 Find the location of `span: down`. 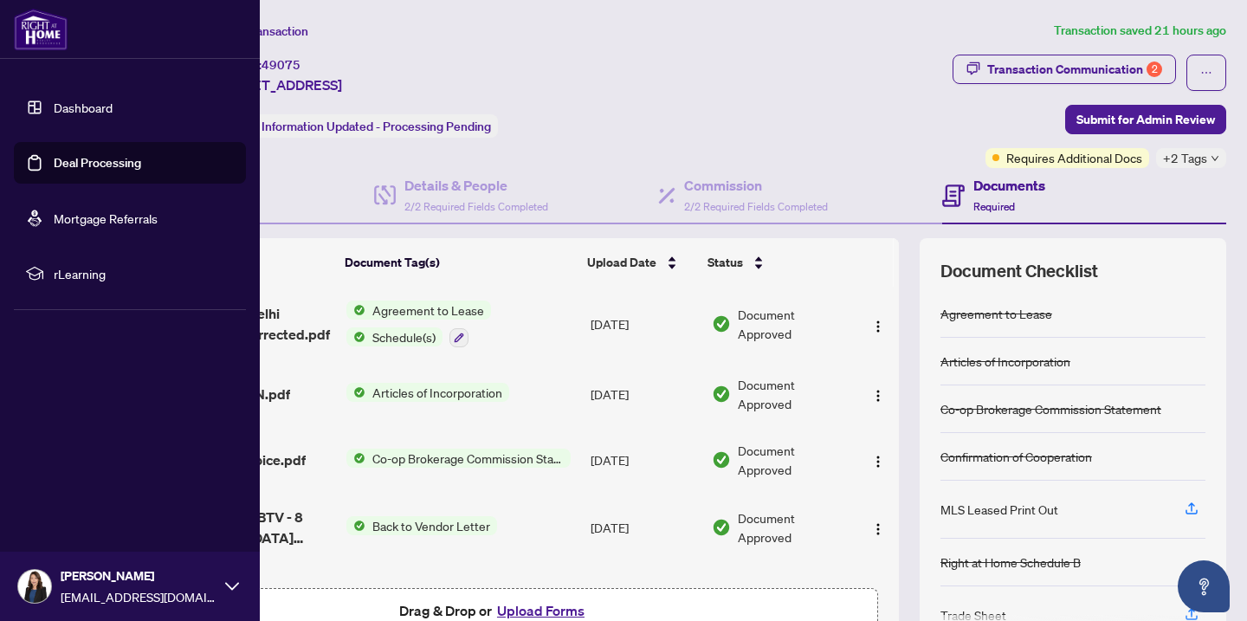

span: down is located at coordinates (1215, 158).